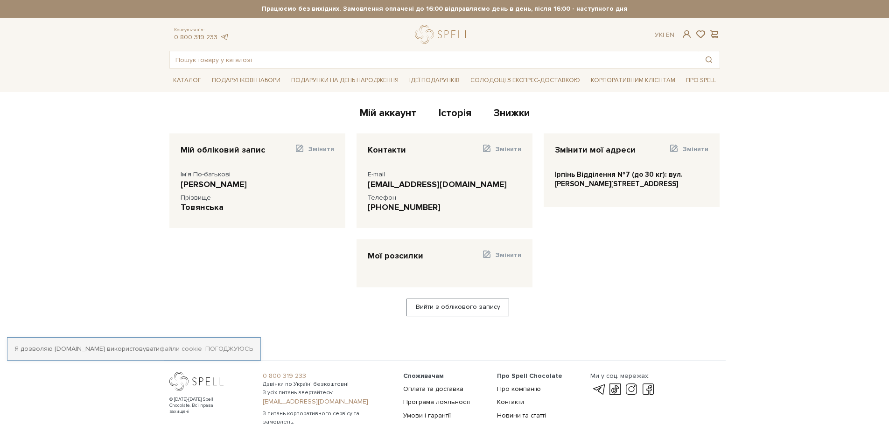 The width and height of the screenshot is (889, 425). What do you see at coordinates (664, 35) in the screenshot?
I see `div: Ук` at bounding box center [664, 35].